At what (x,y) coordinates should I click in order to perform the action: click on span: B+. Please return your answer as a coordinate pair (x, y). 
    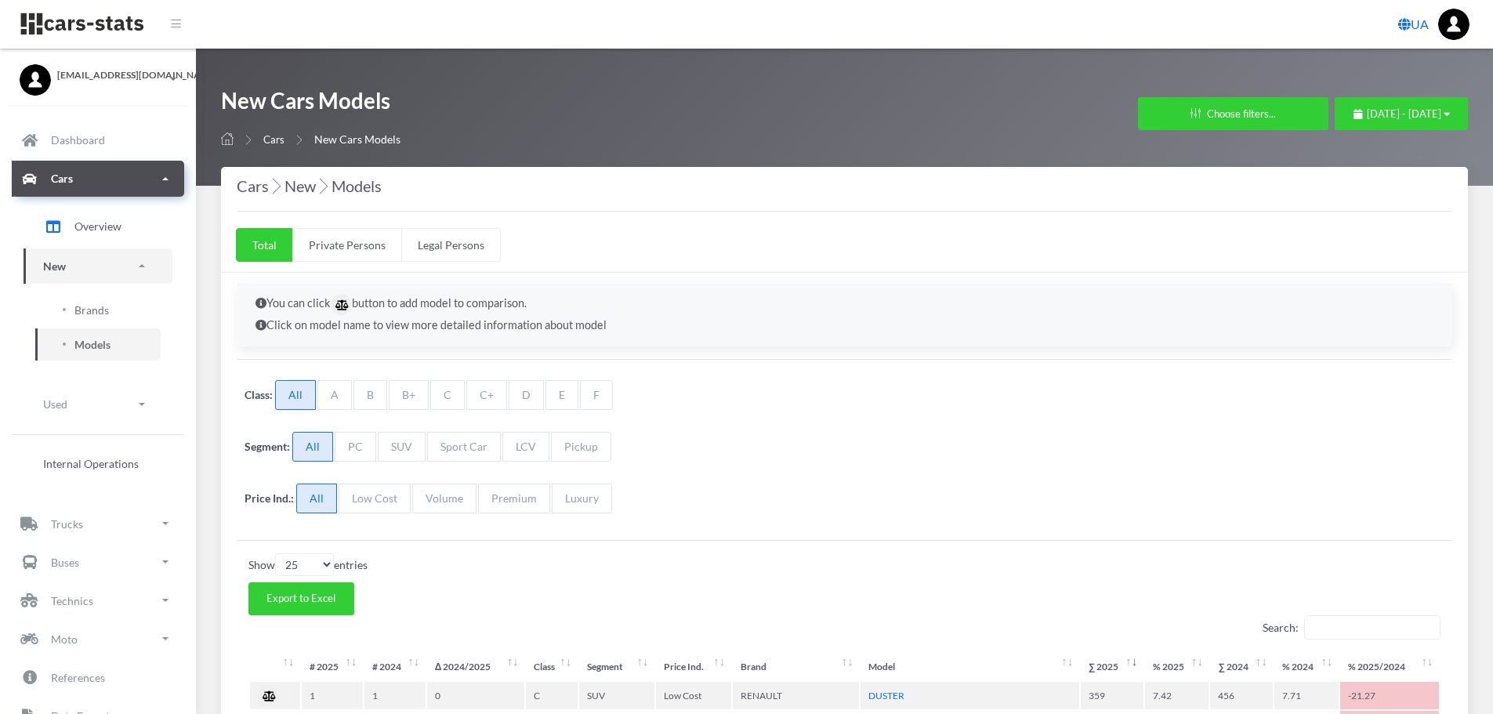
    Looking at the image, I should click on (408, 395).